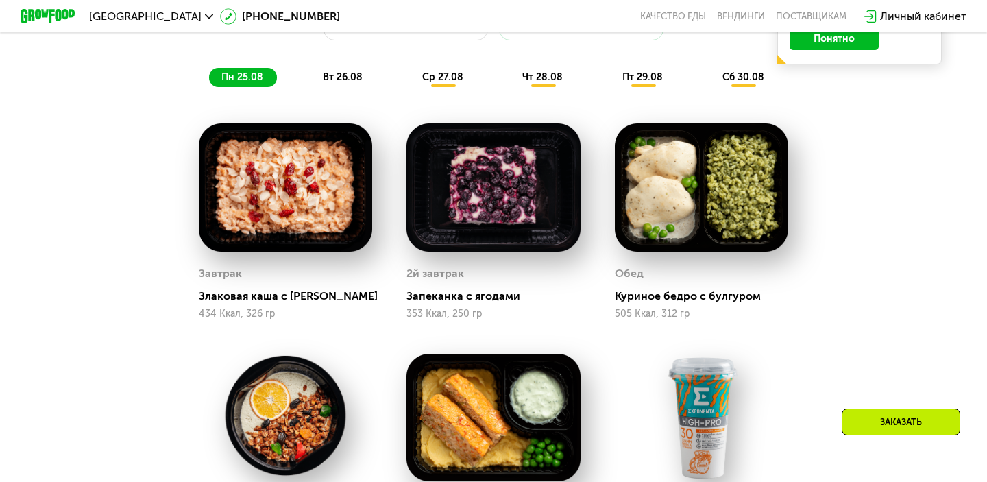 The width and height of the screenshot is (987, 482). I want to click on span: ср 27.08, so click(443, 77).